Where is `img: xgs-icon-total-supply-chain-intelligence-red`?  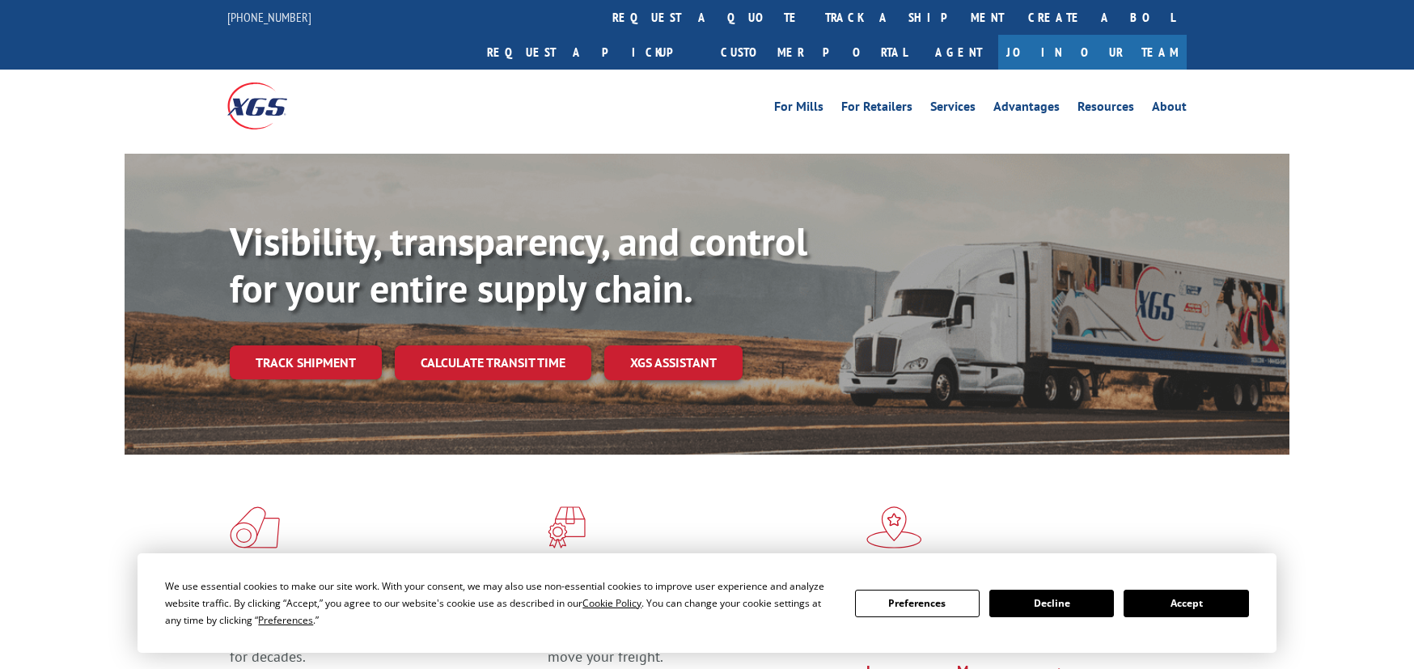 img: xgs-icon-total-supply-chain-intelligence-red is located at coordinates (255, 527).